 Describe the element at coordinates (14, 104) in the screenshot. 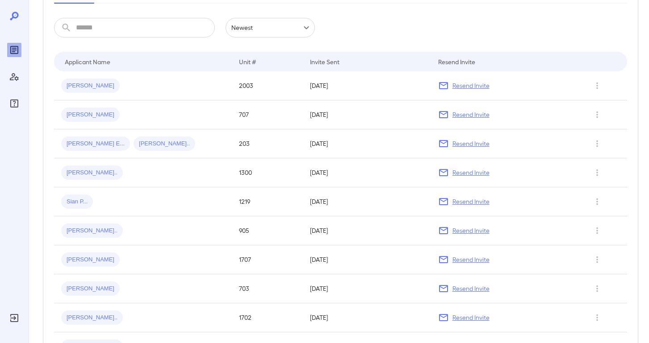

I see `div: FAQ` at that location.